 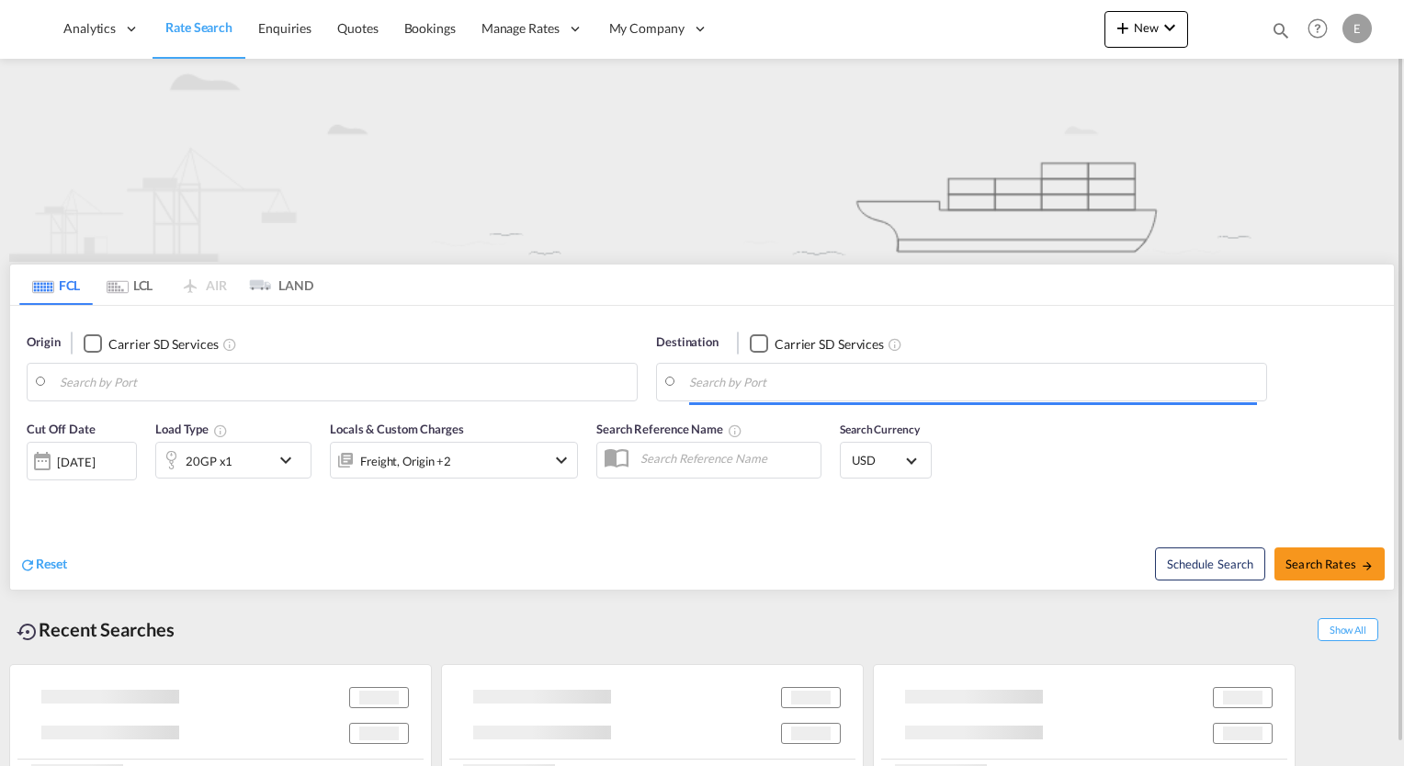 What do you see at coordinates (702, 160) in the screenshot?
I see `img: new-FCL.png` at bounding box center [702, 160].